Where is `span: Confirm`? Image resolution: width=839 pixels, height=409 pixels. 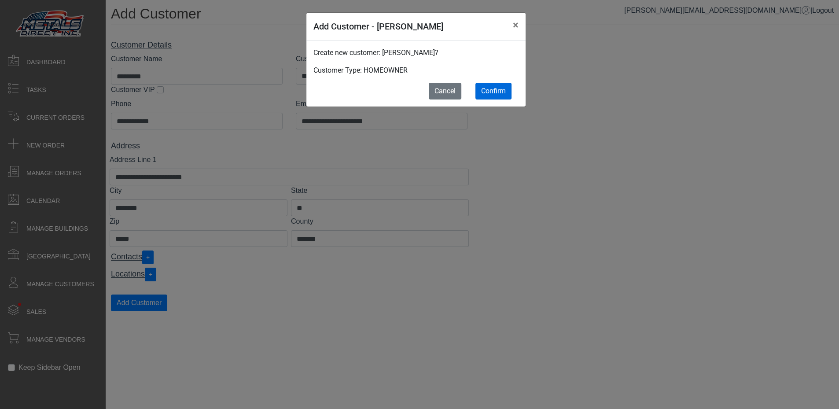 span: Confirm is located at coordinates (493, 91).